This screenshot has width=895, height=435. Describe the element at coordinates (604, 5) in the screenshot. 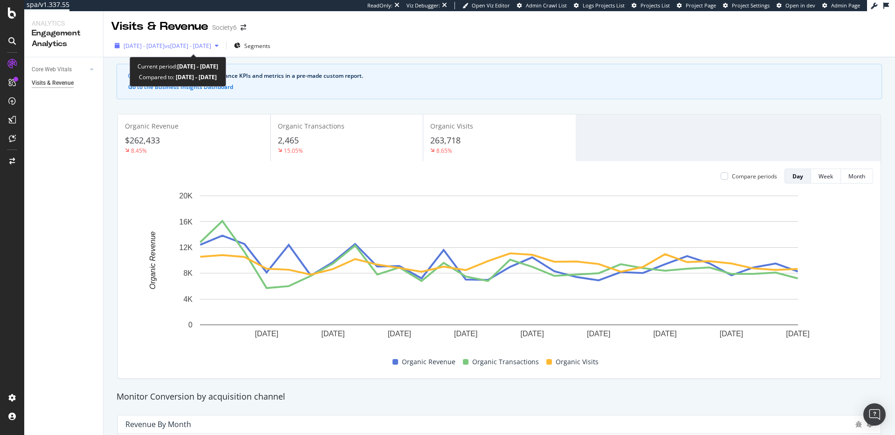

I see `span: Logs Projects List` at that location.